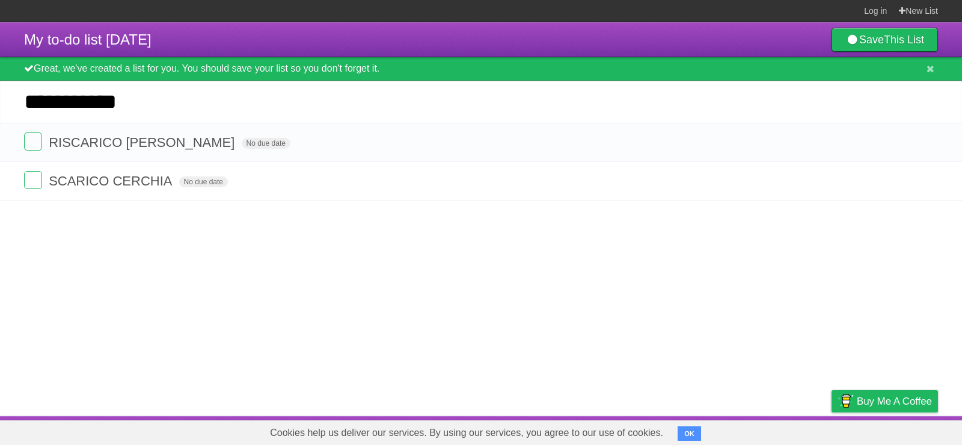  What do you see at coordinates (689, 433) in the screenshot?
I see `button: OK` at bounding box center [689, 433].